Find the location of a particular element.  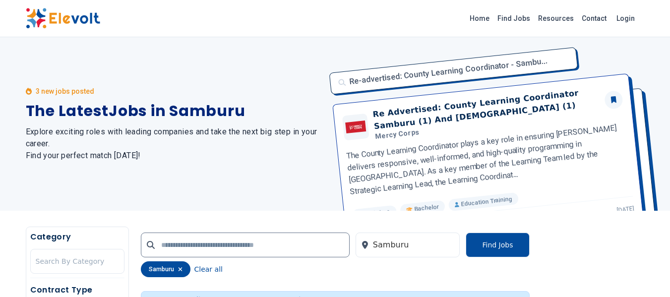

button: Clear all is located at coordinates (208, 269).